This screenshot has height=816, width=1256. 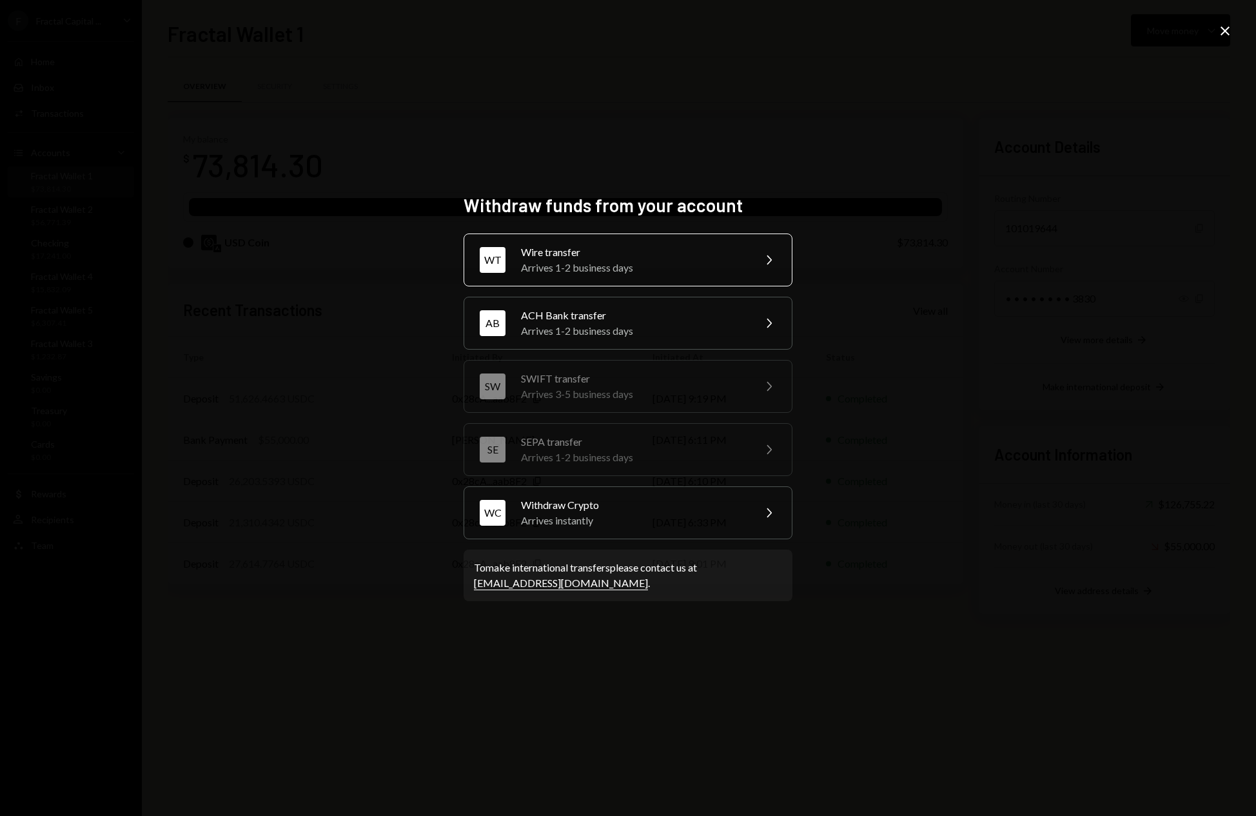 I want to click on div: Arrives instantly, so click(x=633, y=520).